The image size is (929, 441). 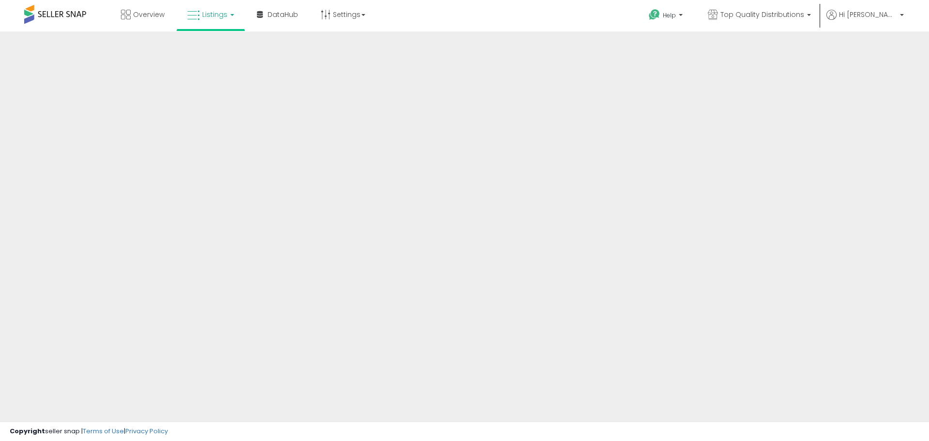 I want to click on a: Terms of Use, so click(x=103, y=431).